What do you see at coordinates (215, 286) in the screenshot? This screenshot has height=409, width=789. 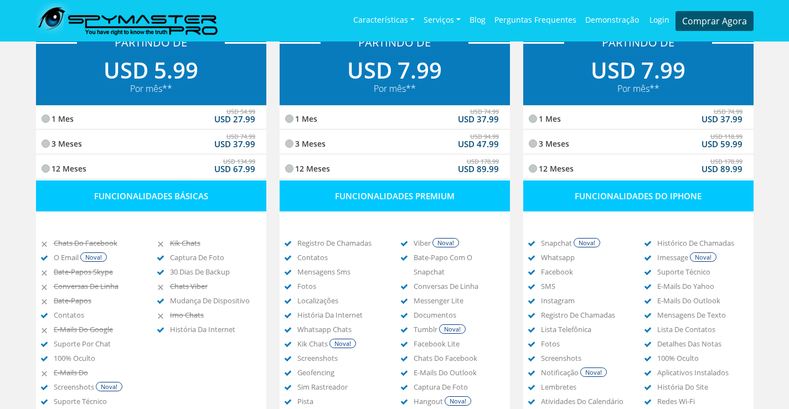 I see `li: chats viber` at bounding box center [215, 286].